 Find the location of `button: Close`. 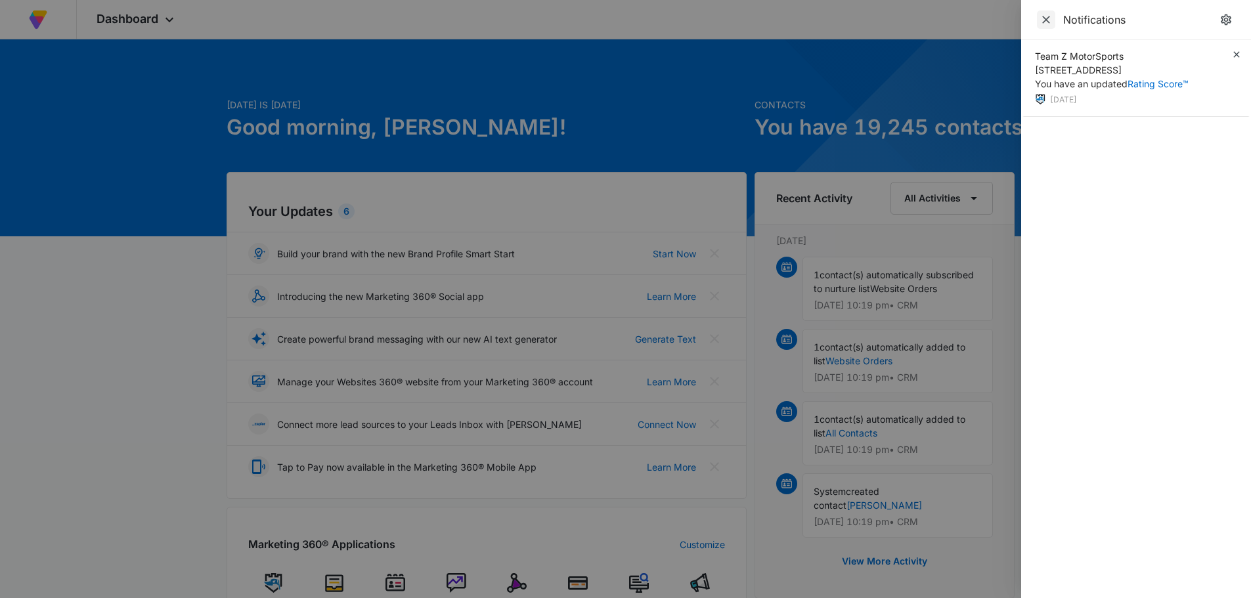

button: Close is located at coordinates (1046, 20).